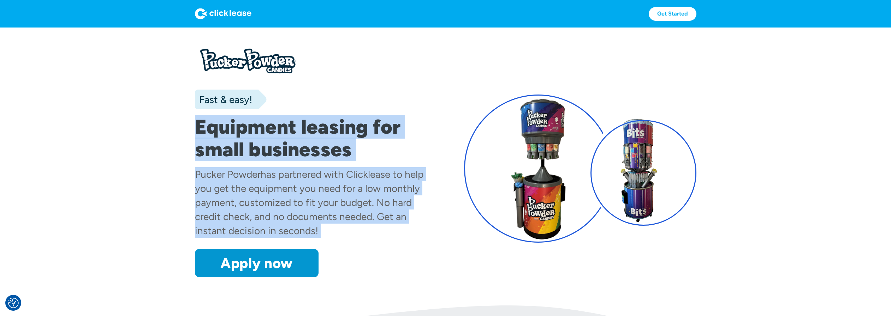  Describe the element at coordinates (223, 100) in the screenshot. I see `div: Fast & easy!` at that location.